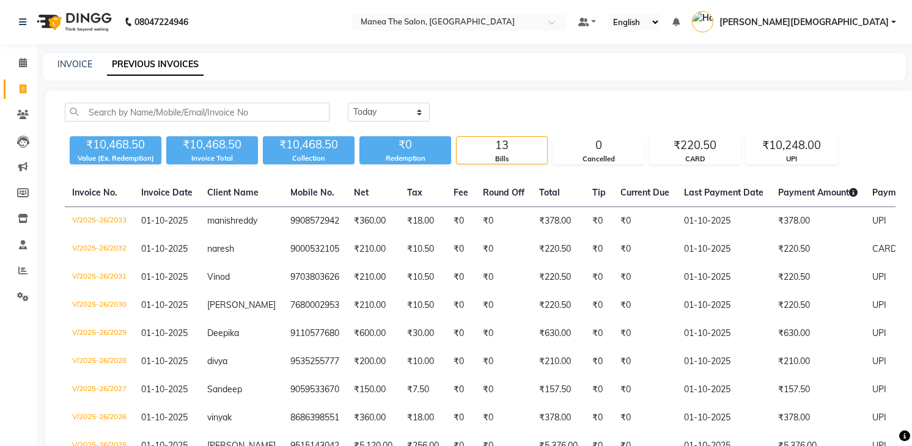  I want to click on td: V/2025-26/2028, so click(99, 362).